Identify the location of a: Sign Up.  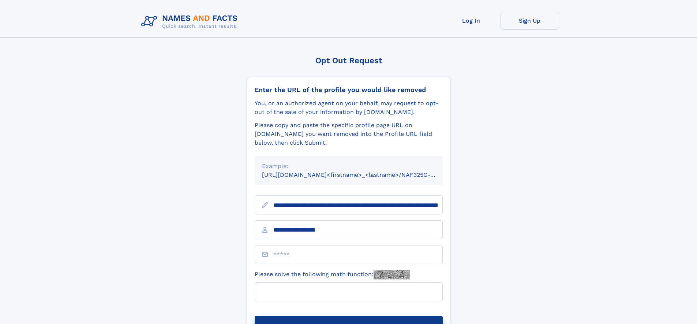
(530, 20).